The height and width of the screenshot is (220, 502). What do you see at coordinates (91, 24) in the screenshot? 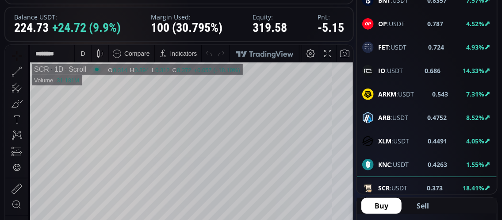
I see `div: Market open` at bounding box center [91, 24].